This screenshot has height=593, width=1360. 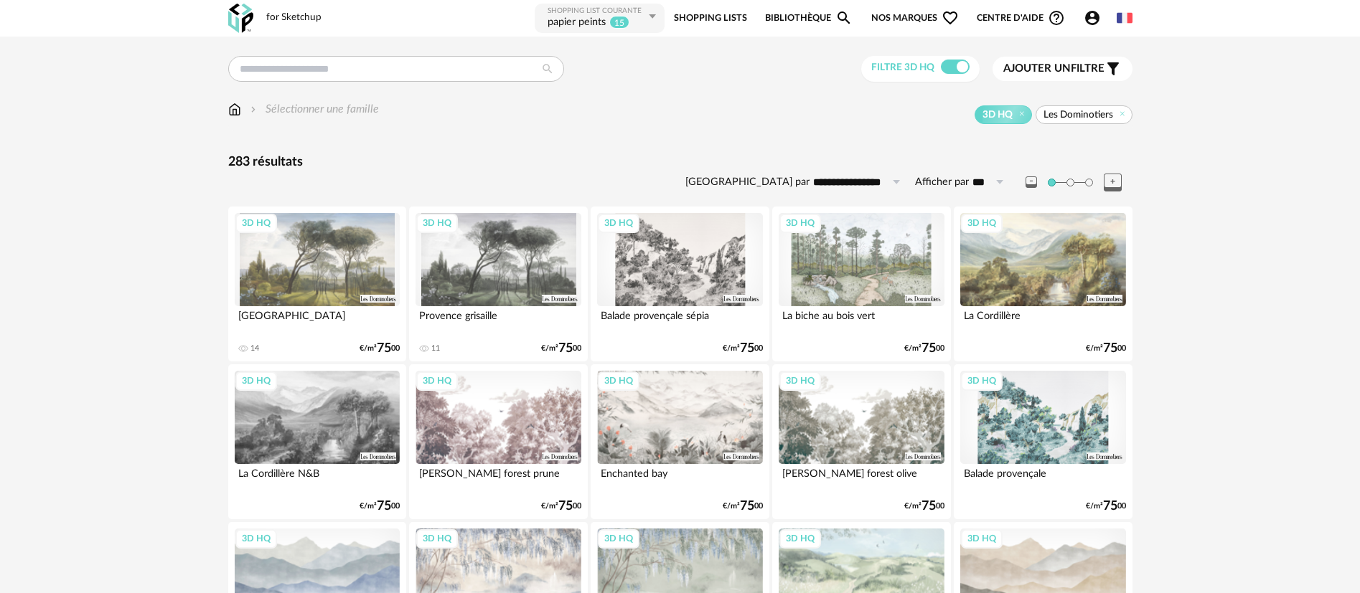 What do you see at coordinates (844, 18) in the screenshot?
I see `span: Magnify icon` at bounding box center [844, 18].